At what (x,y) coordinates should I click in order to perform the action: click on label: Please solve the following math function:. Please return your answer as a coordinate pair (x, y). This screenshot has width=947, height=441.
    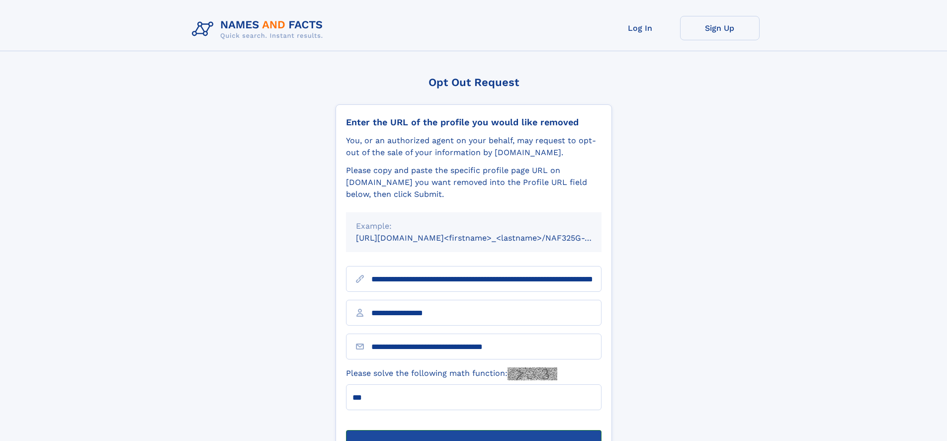
    Looking at the image, I should click on (451, 374).